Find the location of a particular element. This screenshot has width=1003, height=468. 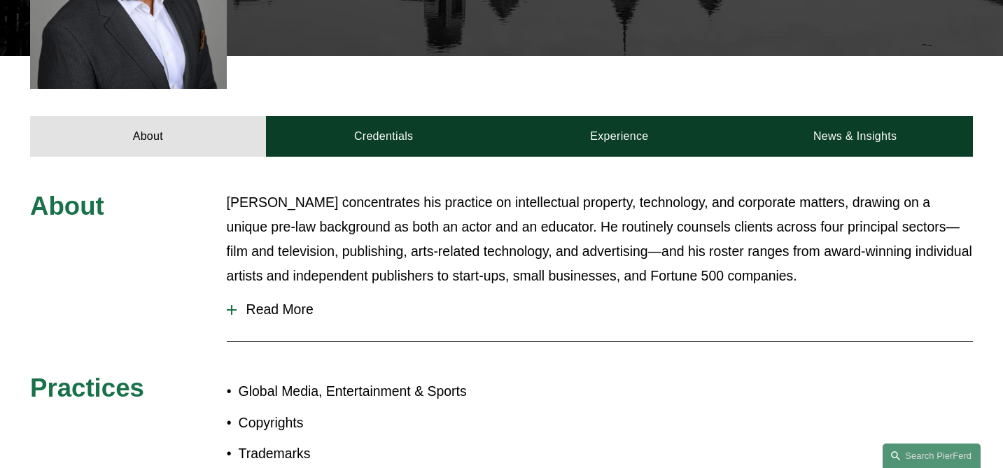

a: Credentials is located at coordinates (383, 136).